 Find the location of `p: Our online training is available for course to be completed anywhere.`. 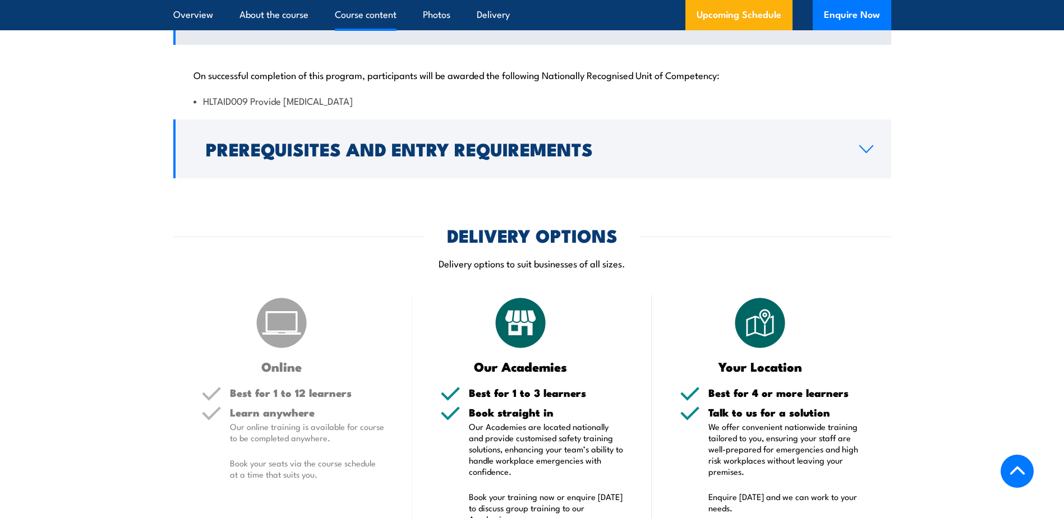

p: Our online training is available for course to be completed anywhere. is located at coordinates (307, 433).